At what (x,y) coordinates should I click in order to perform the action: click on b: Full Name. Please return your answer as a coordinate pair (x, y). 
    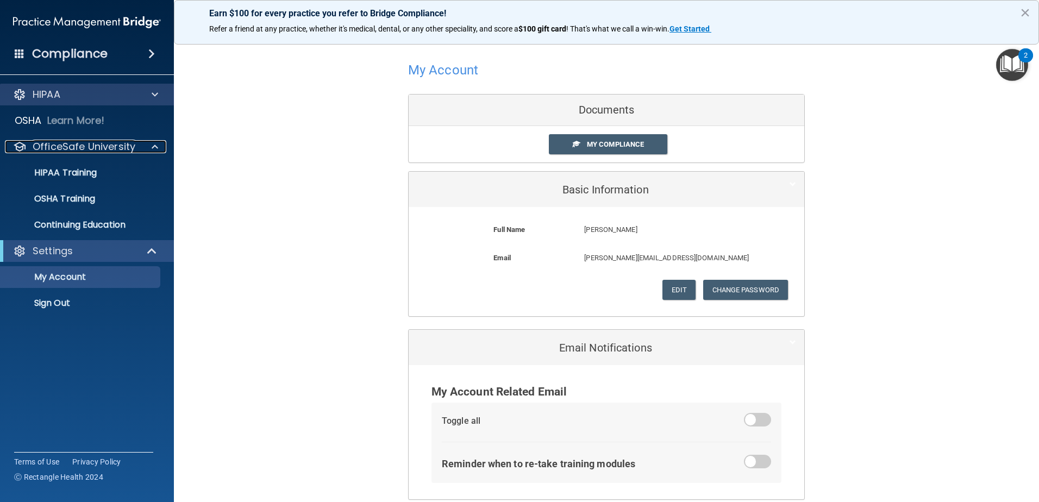
    Looking at the image, I should click on (509, 229).